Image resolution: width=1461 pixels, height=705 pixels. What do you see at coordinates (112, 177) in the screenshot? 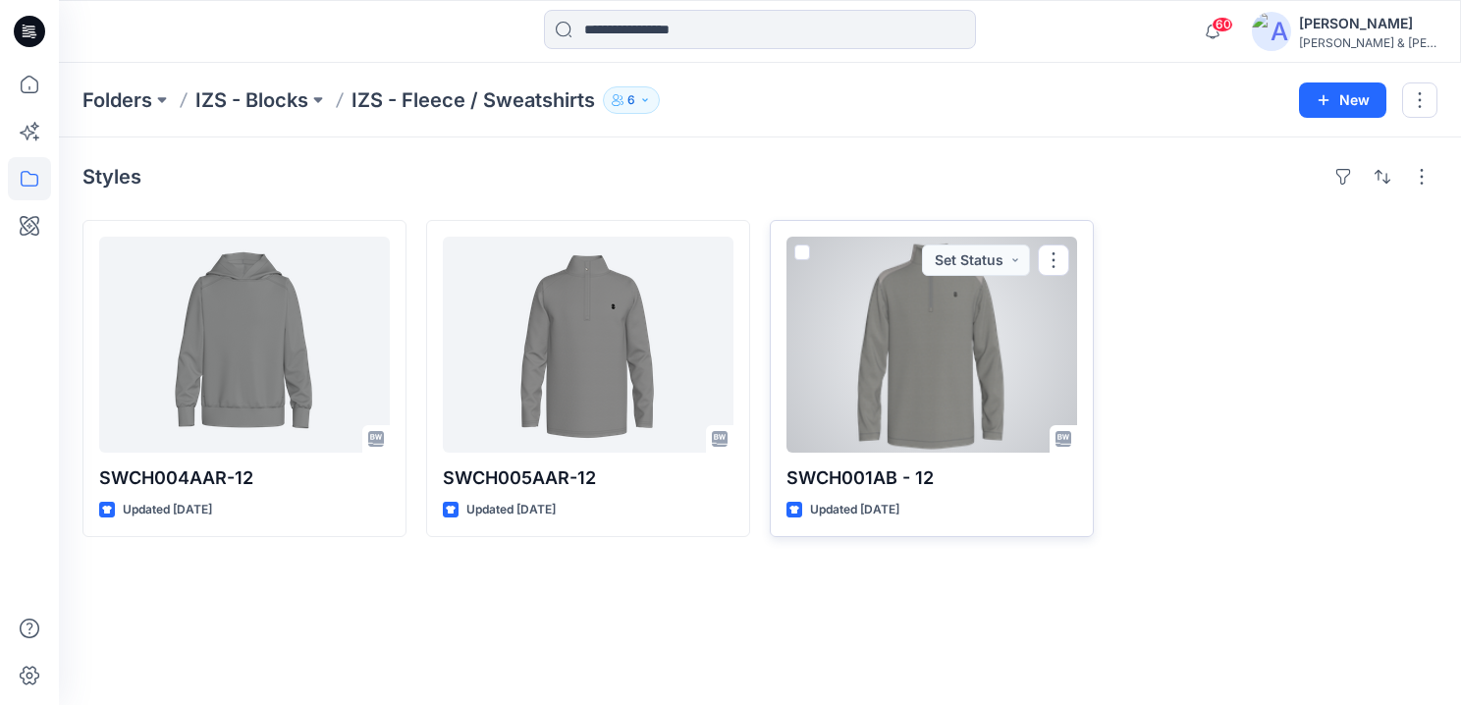
I see `h4: Styles` at bounding box center [112, 177].